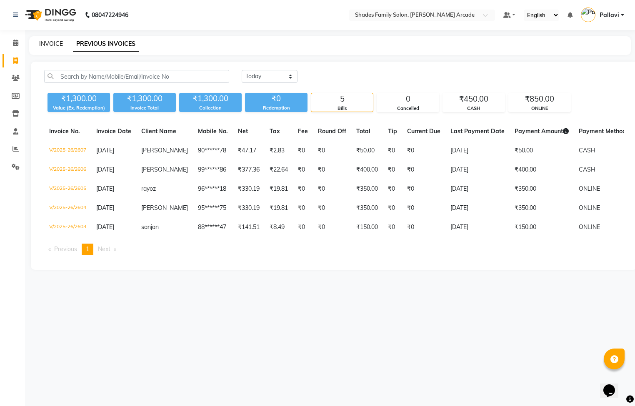 This screenshot has height=406, width=635. I want to click on span: Invoice No., so click(65, 131).